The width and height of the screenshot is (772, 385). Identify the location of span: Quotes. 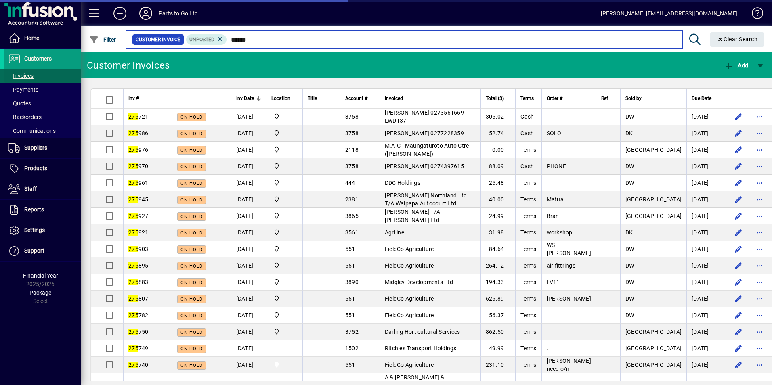
(19, 103).